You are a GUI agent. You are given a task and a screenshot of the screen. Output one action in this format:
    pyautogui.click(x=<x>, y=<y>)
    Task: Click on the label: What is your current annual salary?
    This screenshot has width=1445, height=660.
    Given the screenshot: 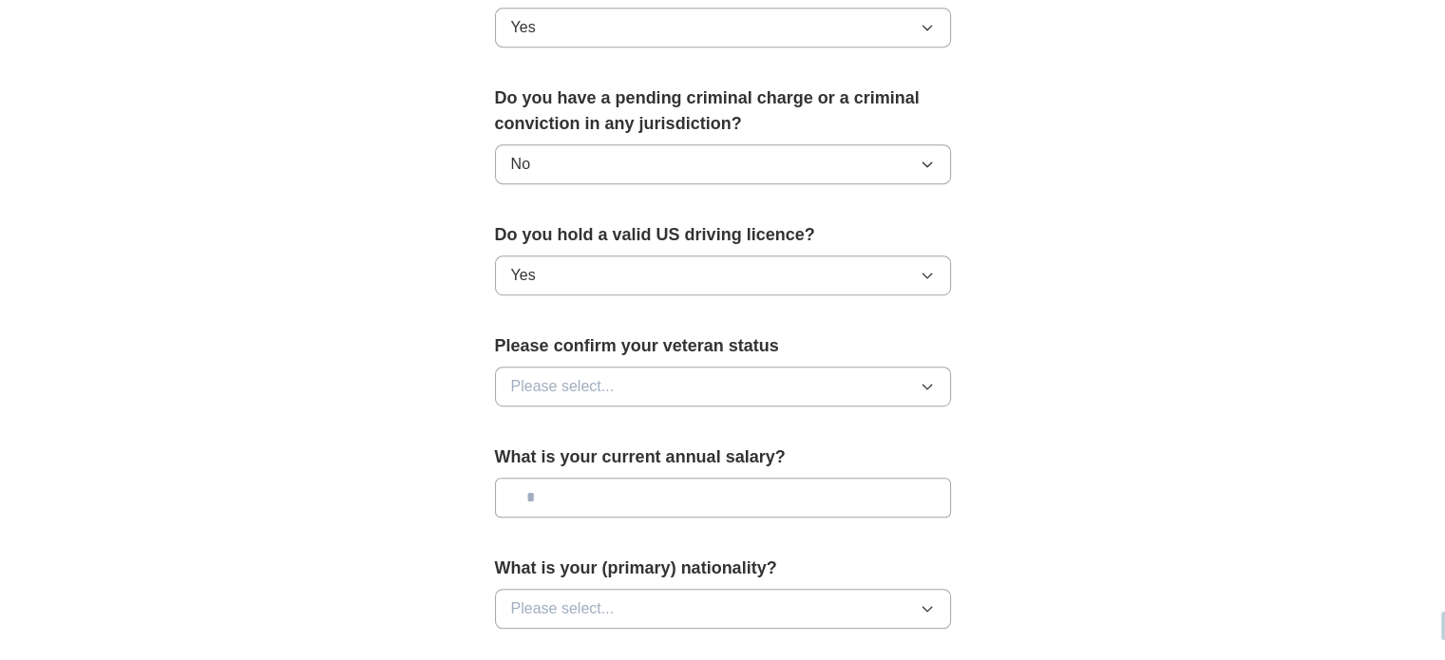 What is the action you would take?
    pyautogui.click(x=723, y=457)
    